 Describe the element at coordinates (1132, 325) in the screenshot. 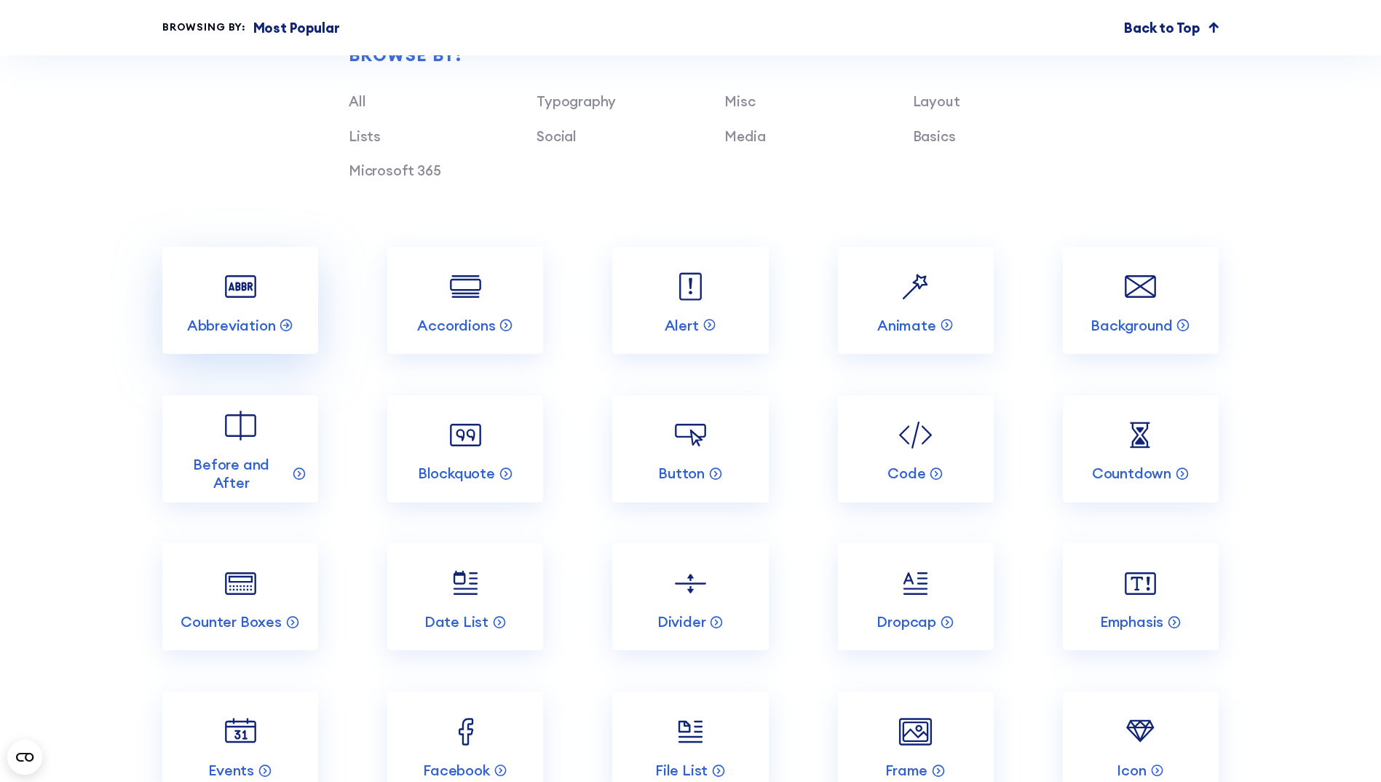

I see `p: Background` at that location.